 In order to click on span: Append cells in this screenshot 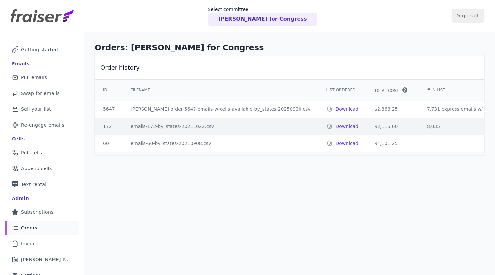, I will do `click(37, 168)`.